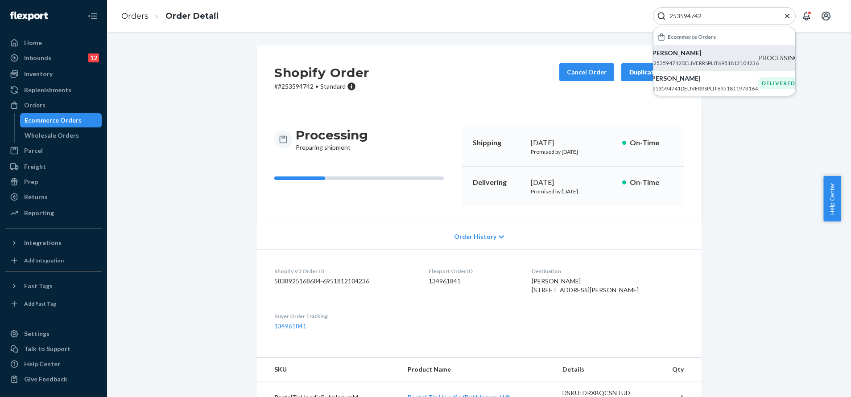 The image size is (851, 397). Describe the element at coordinates (31, 182) in the screenshot. I see `div: Prep` at that location.